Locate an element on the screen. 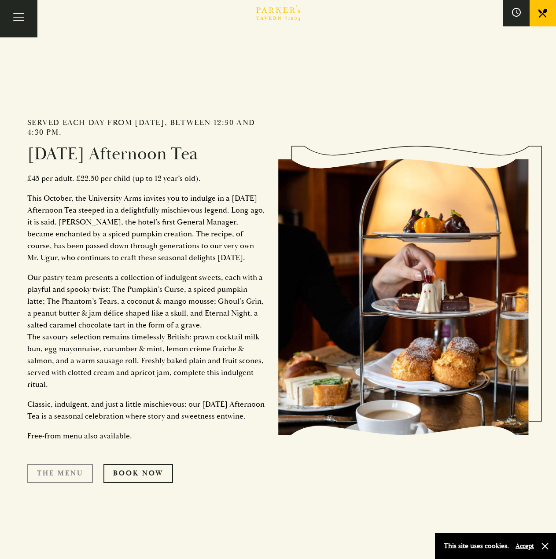 This screenshot has height=559, width=556. a: The Menu is located at coordinates (60, 473).